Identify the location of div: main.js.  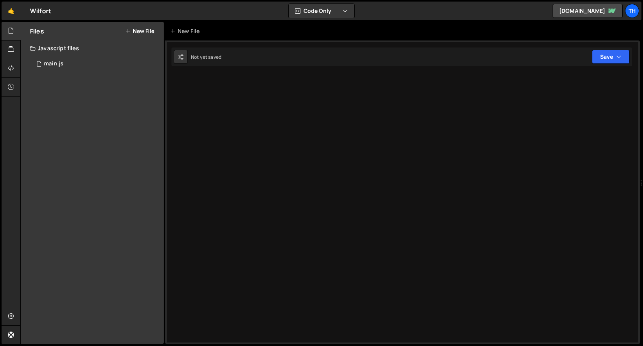
(54, 64).